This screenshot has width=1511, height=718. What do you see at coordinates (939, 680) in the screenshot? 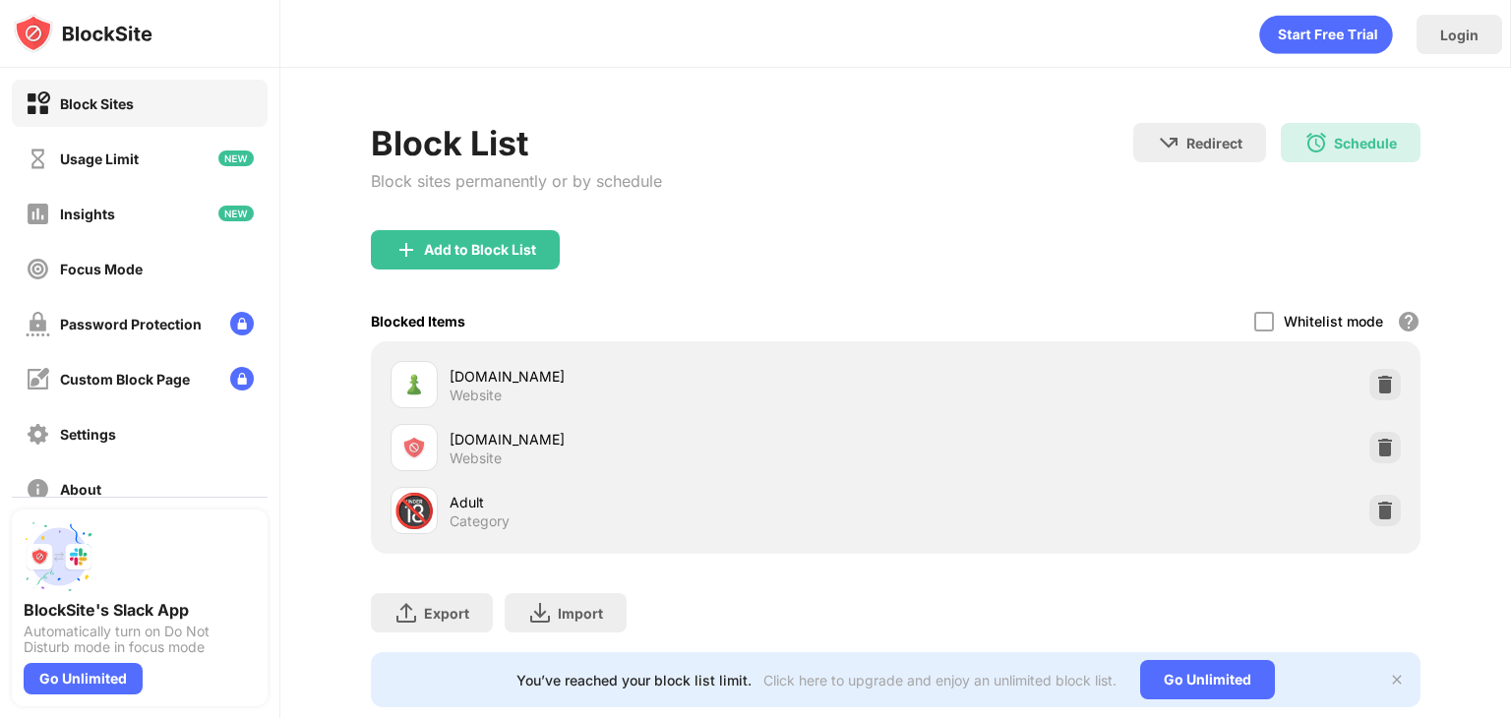
I see `div: Click here to upgrade and enjoy an unlimited block list.` at bounding box center [939, 680].